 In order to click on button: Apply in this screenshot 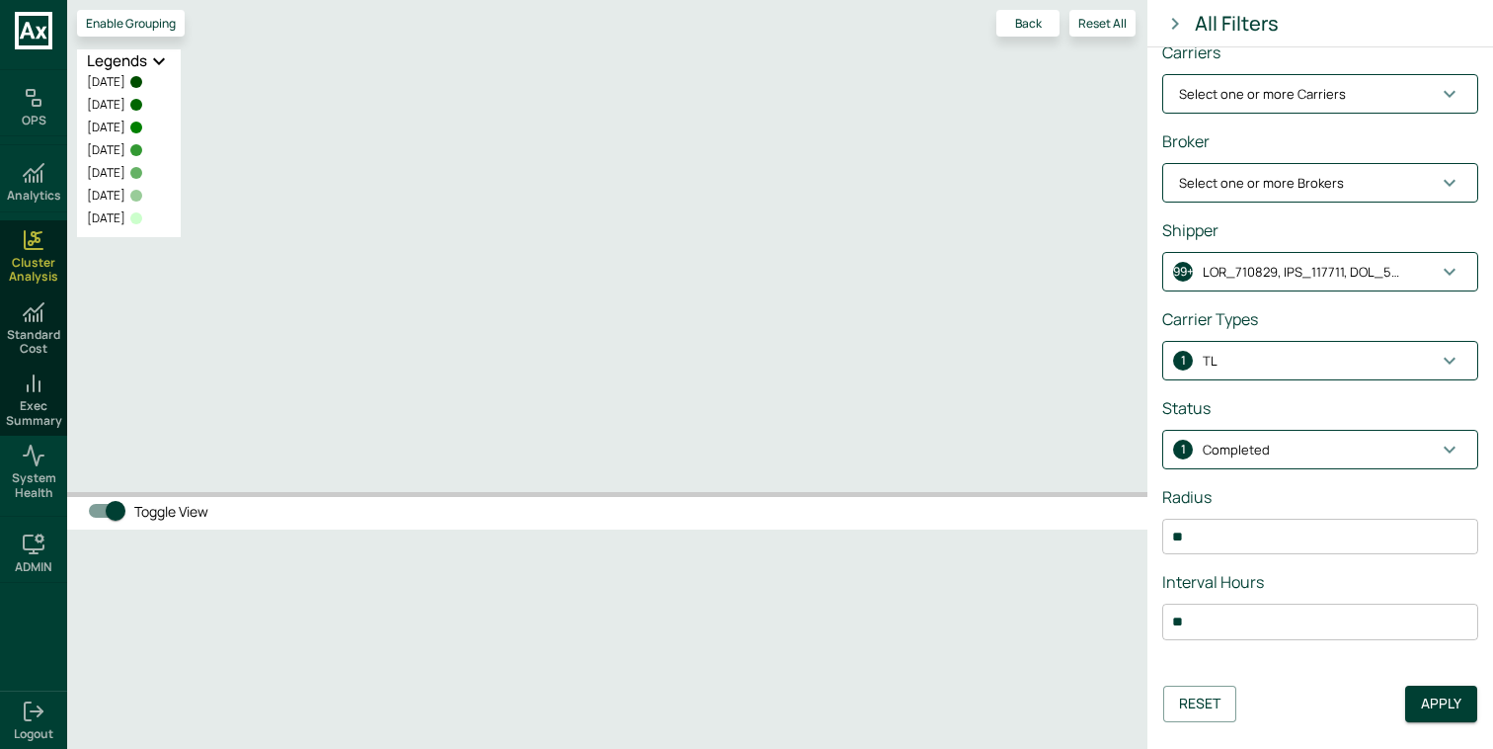, I will do `click(1441, 703)`.